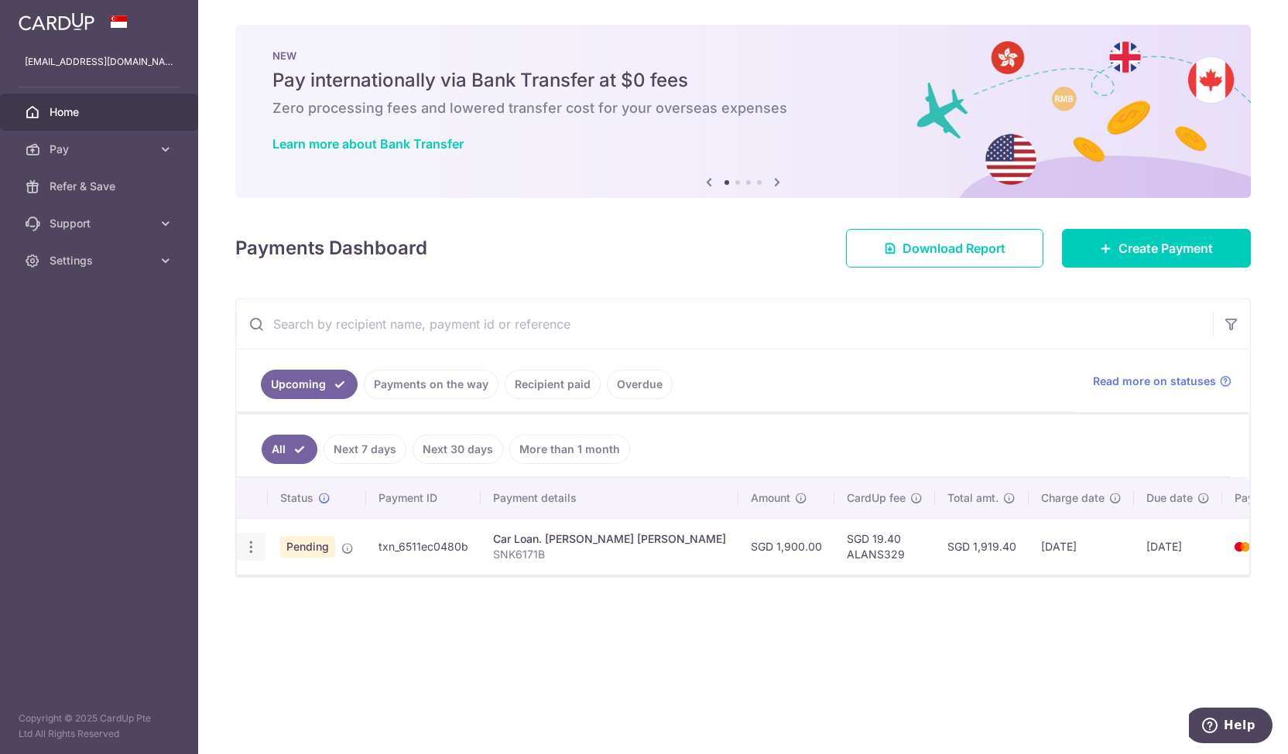 This screenshot has height=754, width=1288. Describe the element at coordinates (431, 385) in the screenshot. I see `a: Payments on the way` at that location.